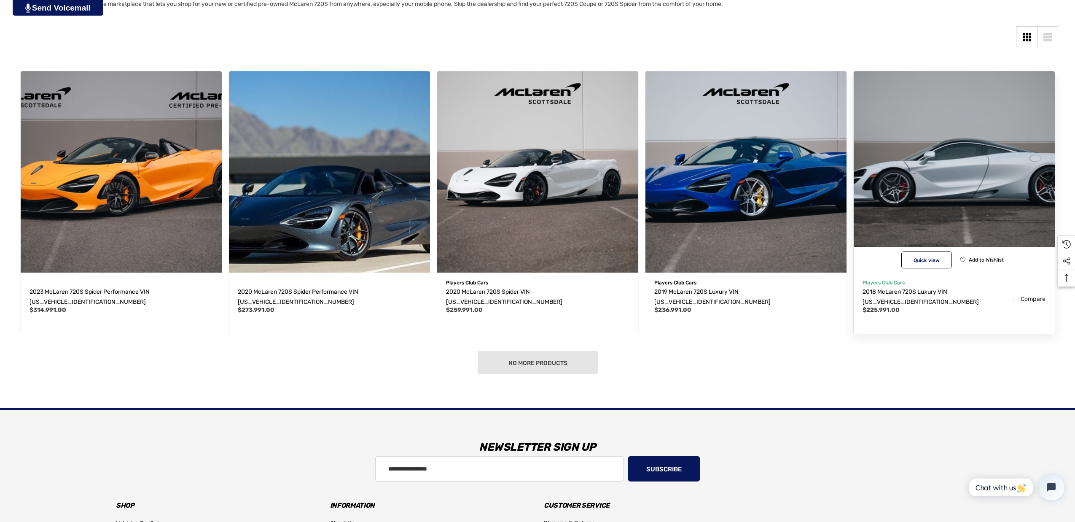 Image resolution: width=1075 pixels, height=522 pixels. Describe the element at coordinates (256, 309) in the screenshot. I see `span: $273,991.00` at that location.